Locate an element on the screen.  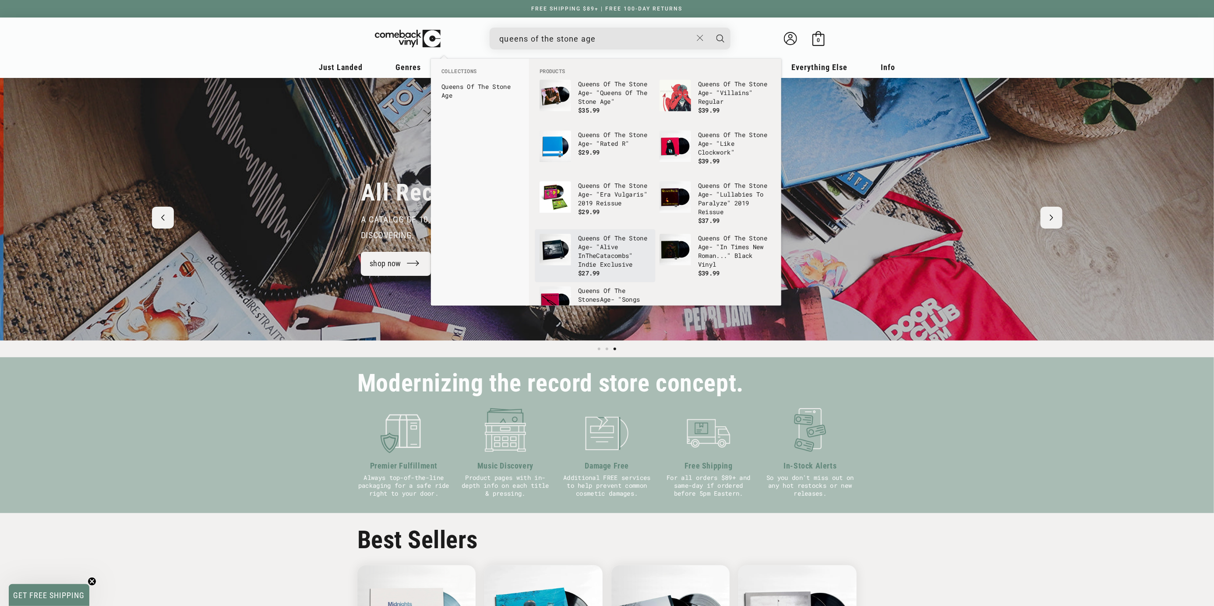
img: Queens Of The Stone Age - "Like Clockwork" is located at coordinates (675, 146).